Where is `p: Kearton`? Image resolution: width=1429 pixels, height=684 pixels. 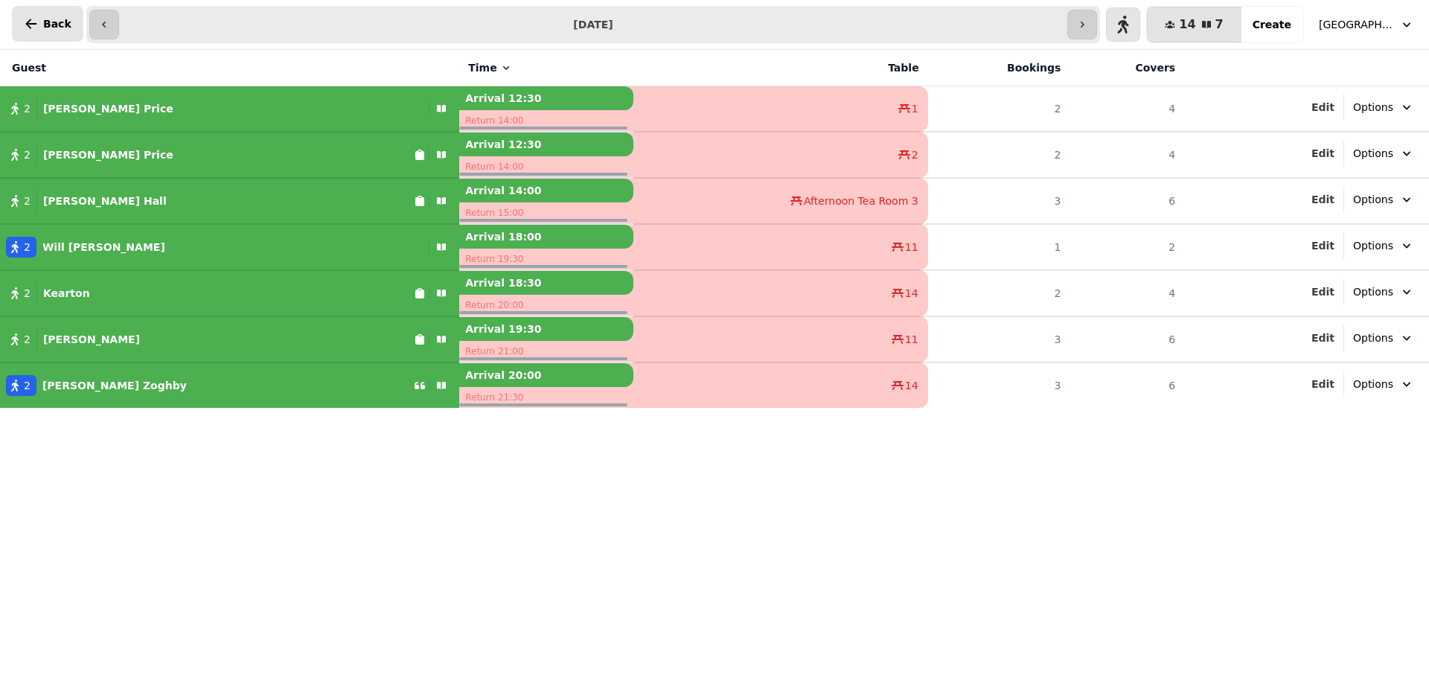 p: Kearton is located at coordinates (66, 293).